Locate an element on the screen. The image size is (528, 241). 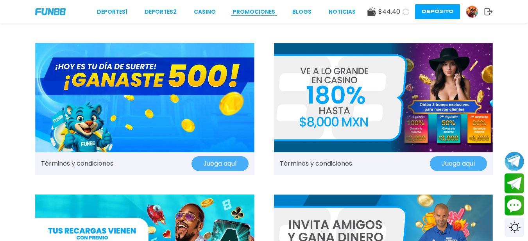
img: Company Logo is located at coordinates (50, 11).